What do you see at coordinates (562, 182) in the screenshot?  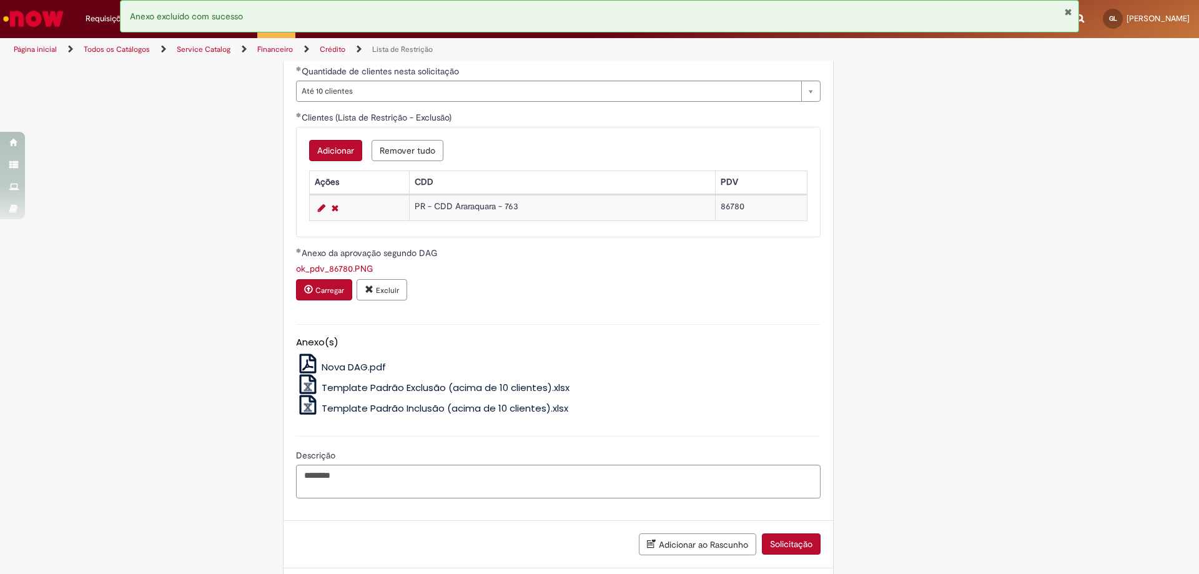 I see `th: CDD` at bounding box center [562, 182].